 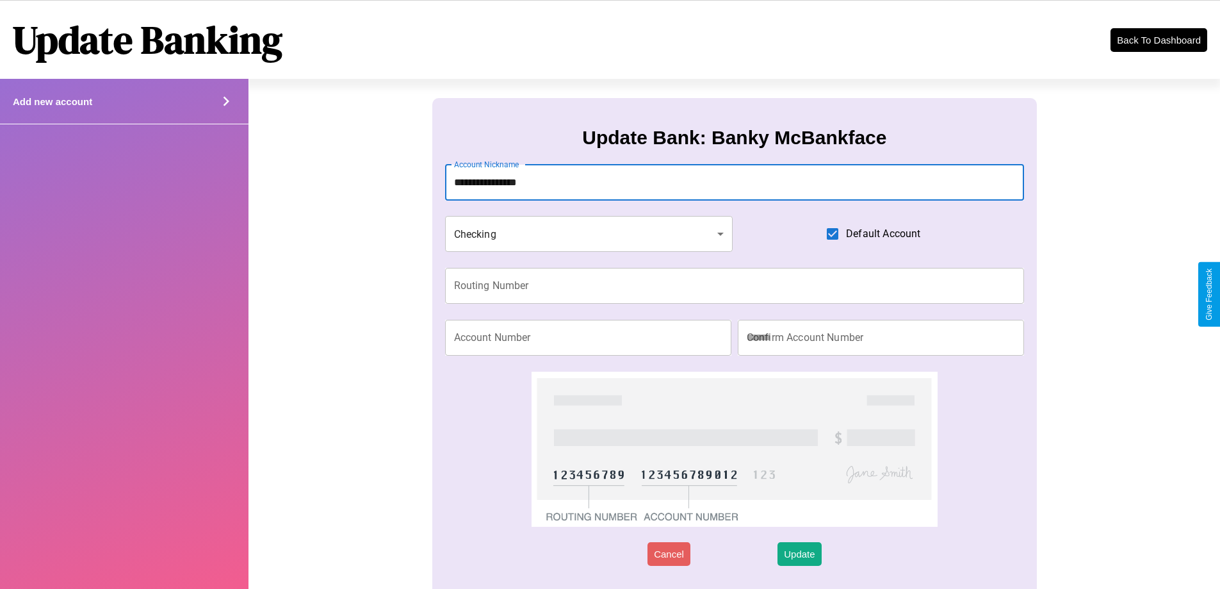 What do you see at coordinates (883, 234) in the screenshot?
I see `span: Default Account` at bounding box center [883, 234].